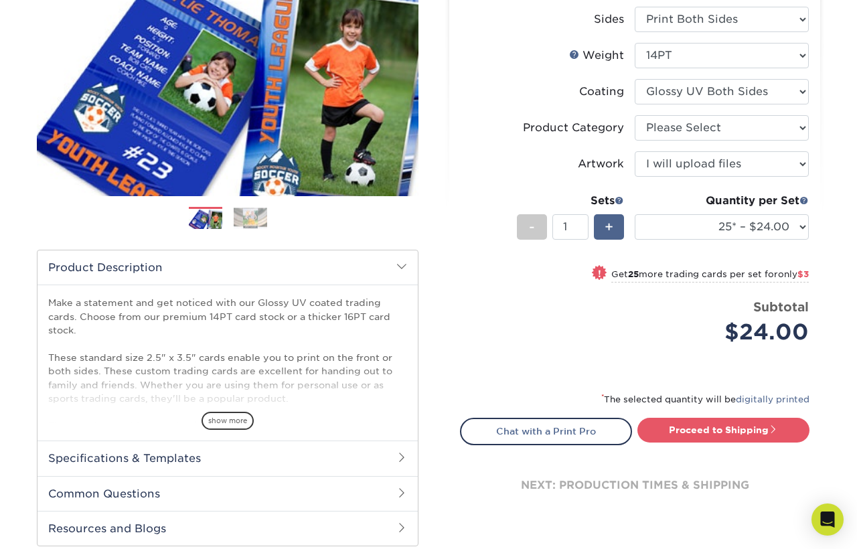 Image resolution: width=857 pixels, height=549 pixels. What do you see at coordinates (705, 399) in the screenshot?
I see `small: The selected quantity will be` at bounding box center [705, 399].